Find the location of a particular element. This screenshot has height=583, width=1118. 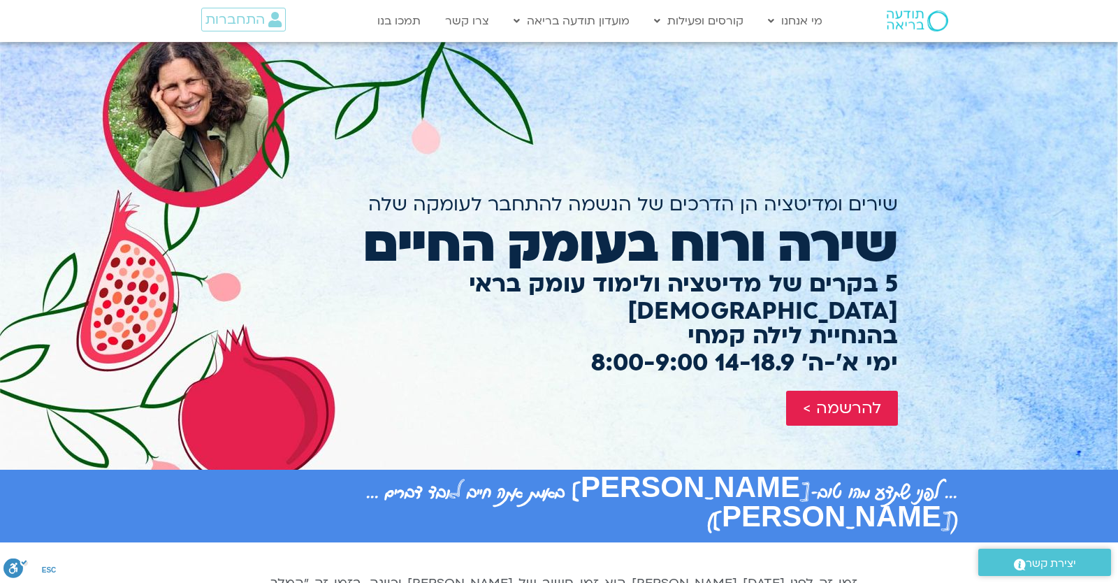

img: תודעה בריאה is located at coordinates (918, 21).